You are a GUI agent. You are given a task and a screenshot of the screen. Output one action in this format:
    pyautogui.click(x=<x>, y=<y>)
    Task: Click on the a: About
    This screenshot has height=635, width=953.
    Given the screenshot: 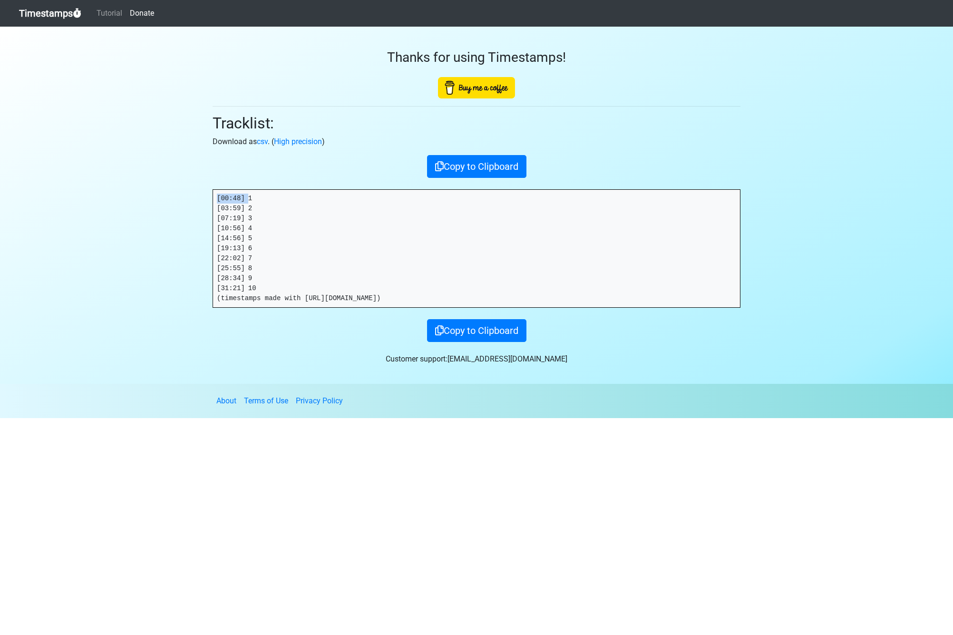 What is the action you would take?
    pyautogui.click(x=226, y=400)
    